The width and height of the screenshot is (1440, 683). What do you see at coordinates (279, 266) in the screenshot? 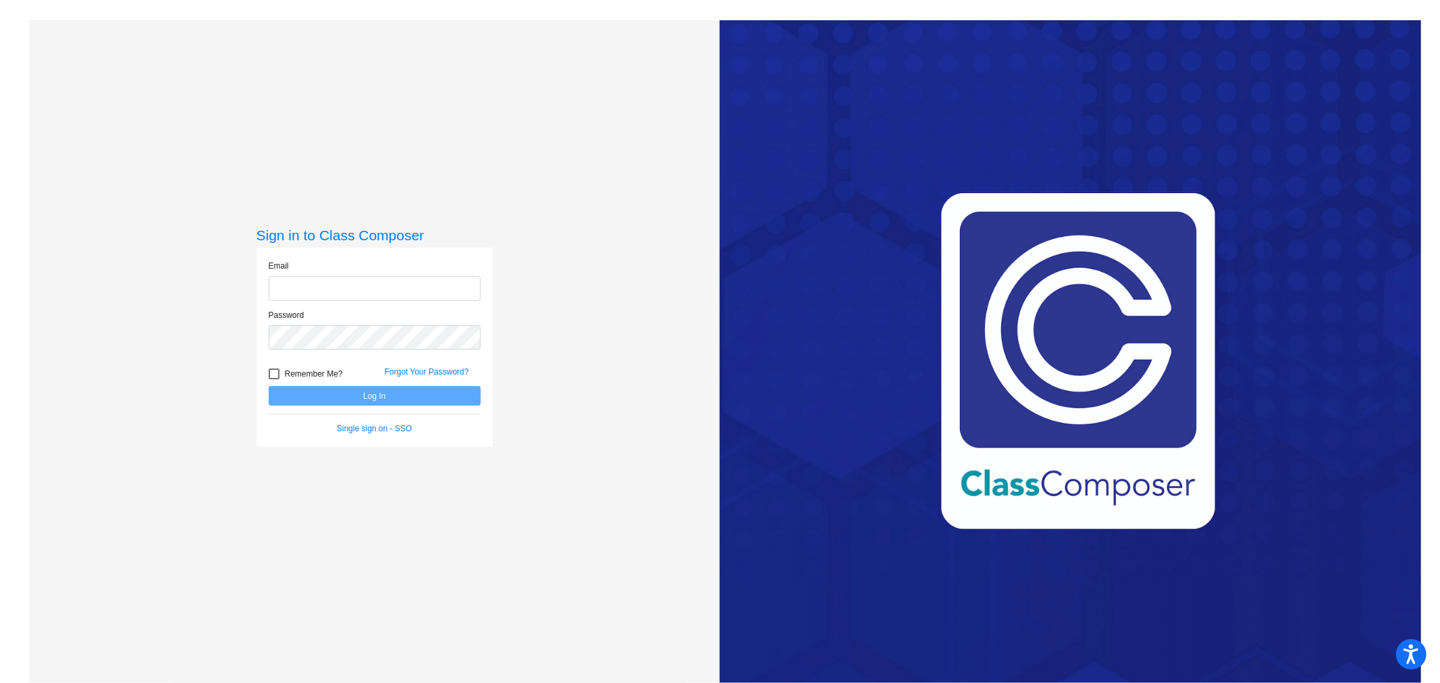
I see `label: Email` at bounding box center [279, 266].